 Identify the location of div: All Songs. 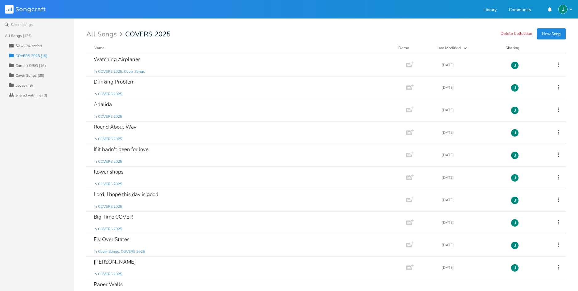
(106, 34).